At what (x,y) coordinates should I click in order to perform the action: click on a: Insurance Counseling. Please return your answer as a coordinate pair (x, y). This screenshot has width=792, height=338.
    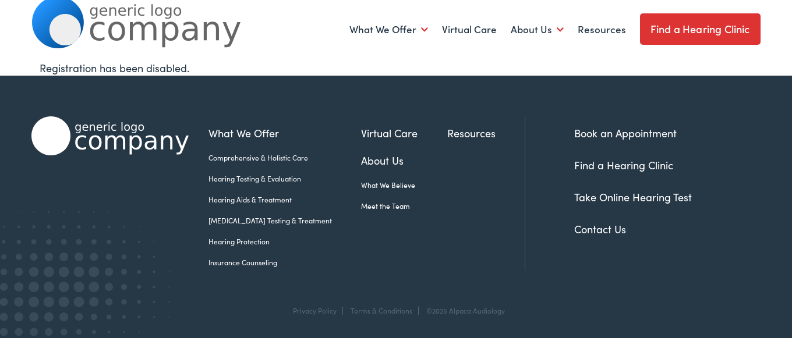
    Looking at the image, I should click on (285, 263).